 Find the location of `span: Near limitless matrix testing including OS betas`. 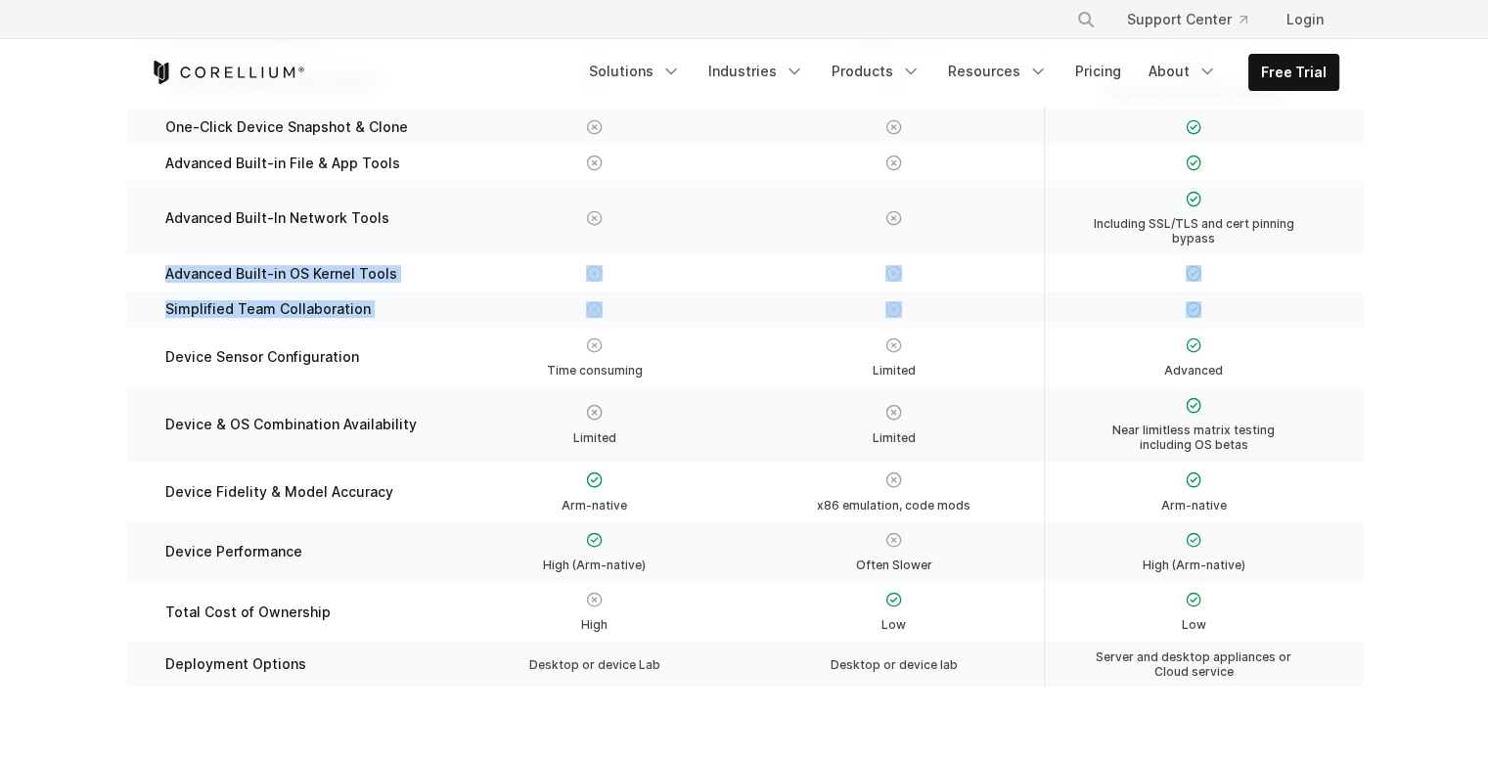

span: Near limitless matrix testing including OS betas is located at coordinates (1194, 437).